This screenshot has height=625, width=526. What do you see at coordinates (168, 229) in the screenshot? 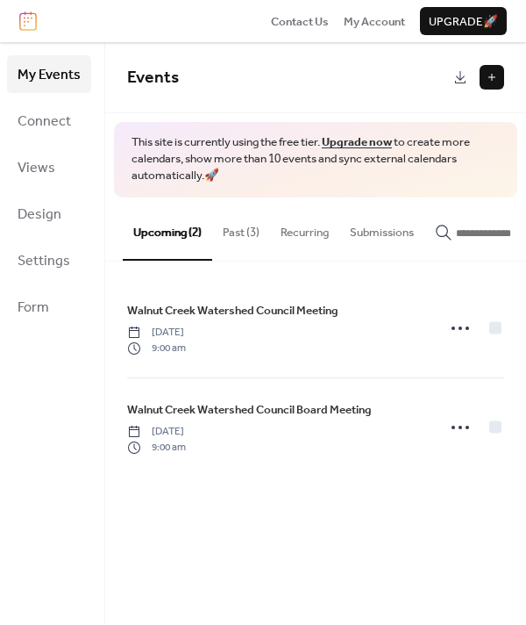
I see `button: Upcoming (2)` at bounding box center [168, 229].